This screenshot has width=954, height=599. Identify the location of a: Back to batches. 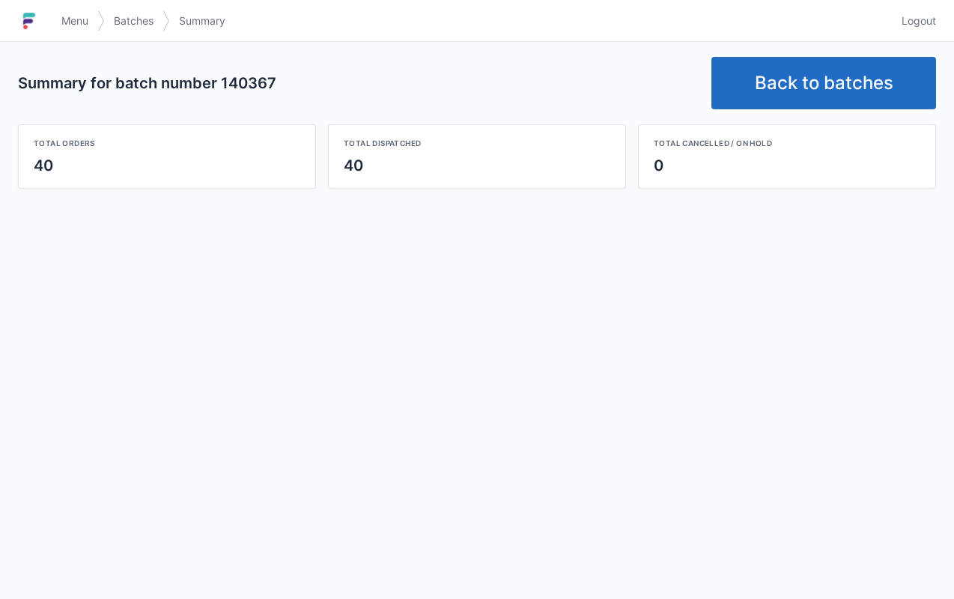
(823, 83).